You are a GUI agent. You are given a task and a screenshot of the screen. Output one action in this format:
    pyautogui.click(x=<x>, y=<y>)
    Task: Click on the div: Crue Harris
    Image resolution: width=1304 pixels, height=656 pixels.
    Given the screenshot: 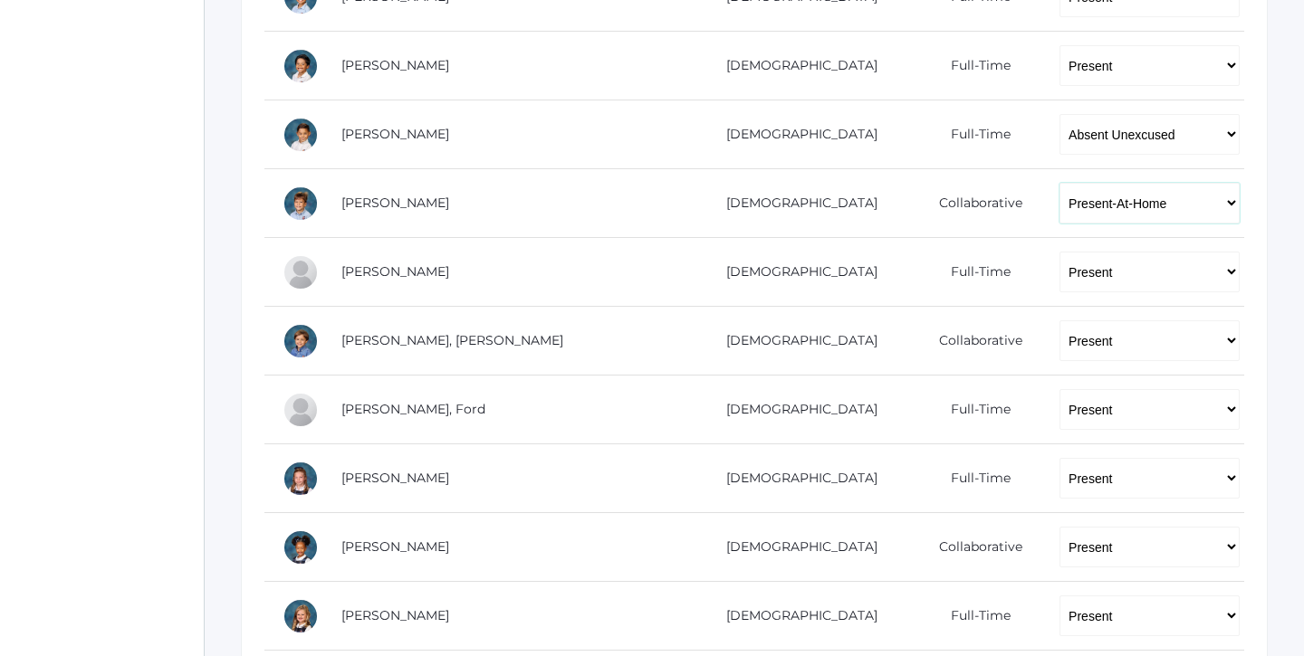 What is the action you would take?
    pyautogui.click(x=301, y=548)
    